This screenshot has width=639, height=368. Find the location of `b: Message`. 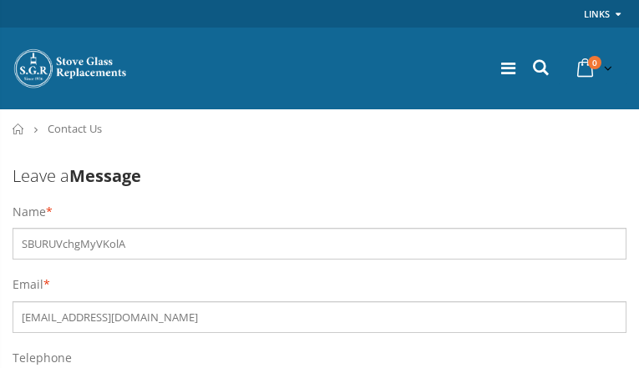

b: Message is located at coordinates (105, 175).